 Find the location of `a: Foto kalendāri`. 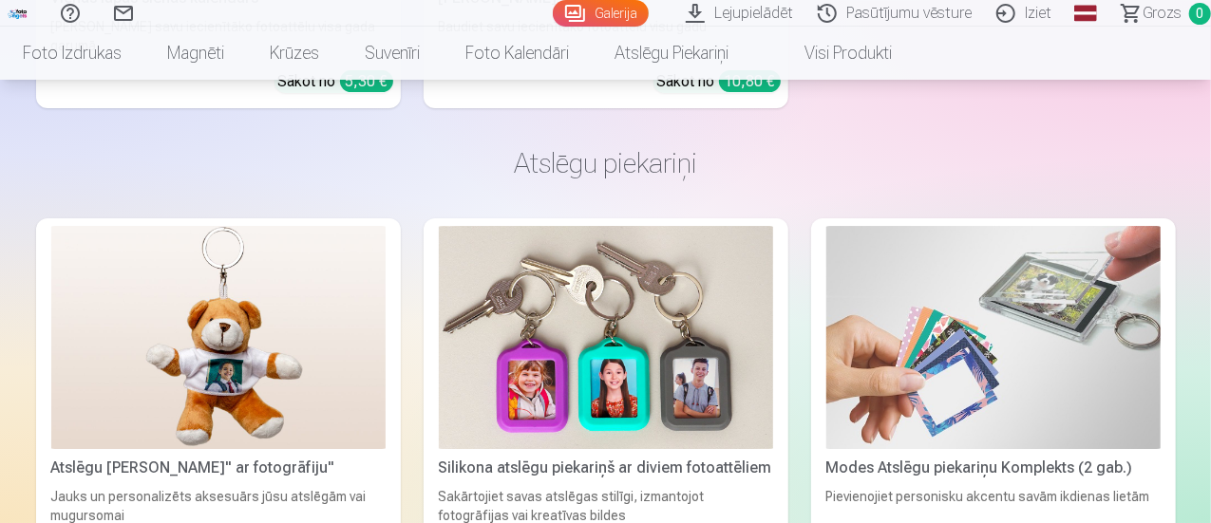

a: Foto kalendāri is located at coordinates (517, 53).